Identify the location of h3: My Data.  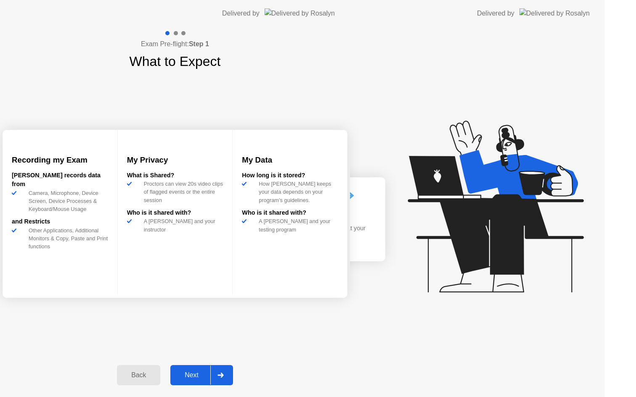
(290, 160).